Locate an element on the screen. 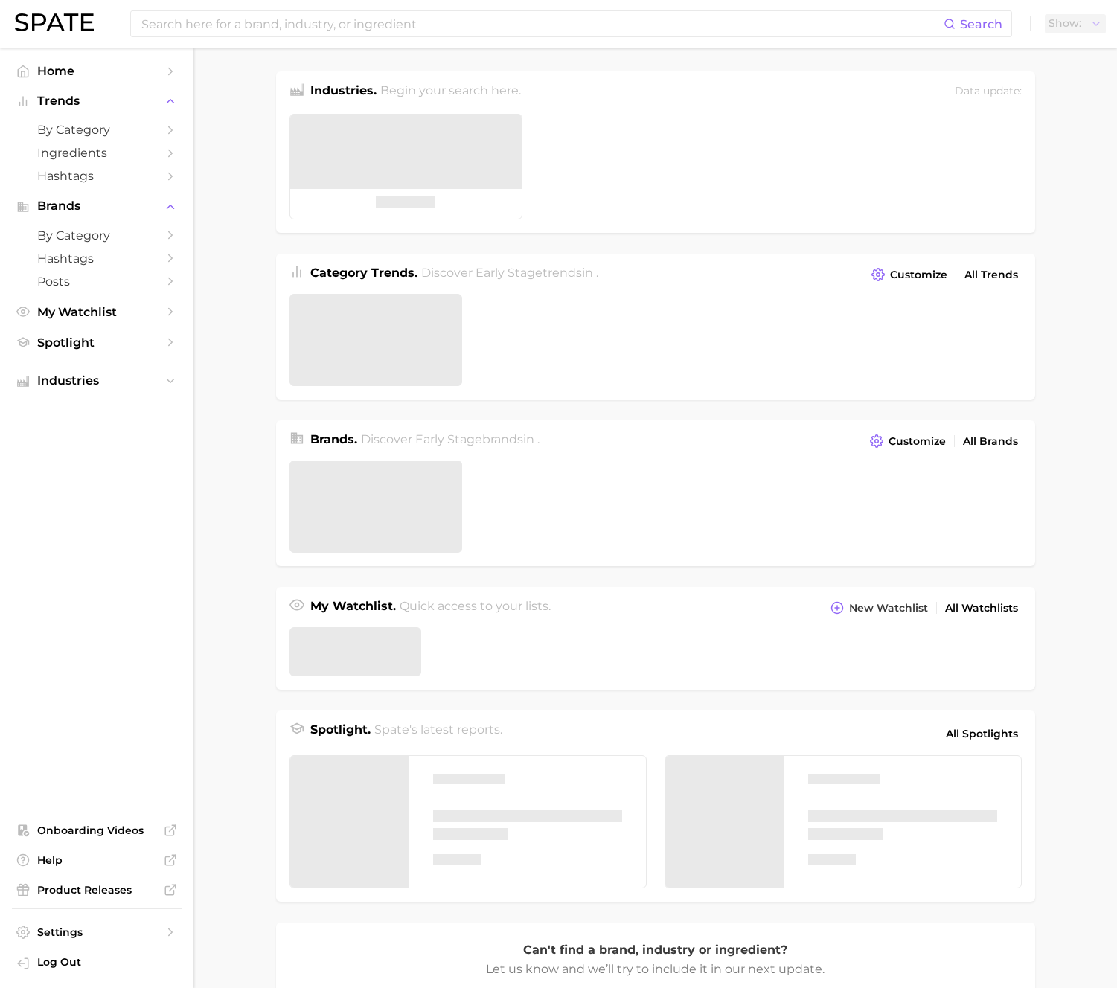  span: All Spotlights is located at coordinates (981, 733).